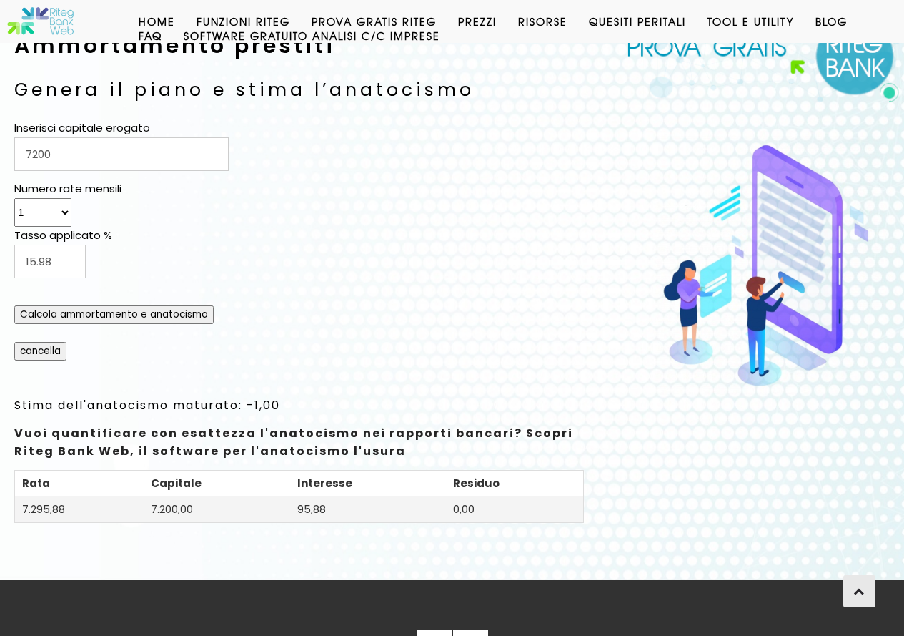 This screenshot has width=904, height=636. Describe the element at coordinates (114, 315) in the screenshot. I see `input: Calcola ammortamento e anatocismo` at that location.